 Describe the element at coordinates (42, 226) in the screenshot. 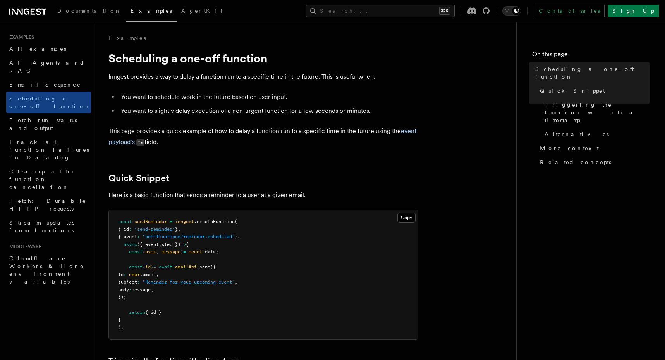

I see `span: Stream updates from functions` at that location.